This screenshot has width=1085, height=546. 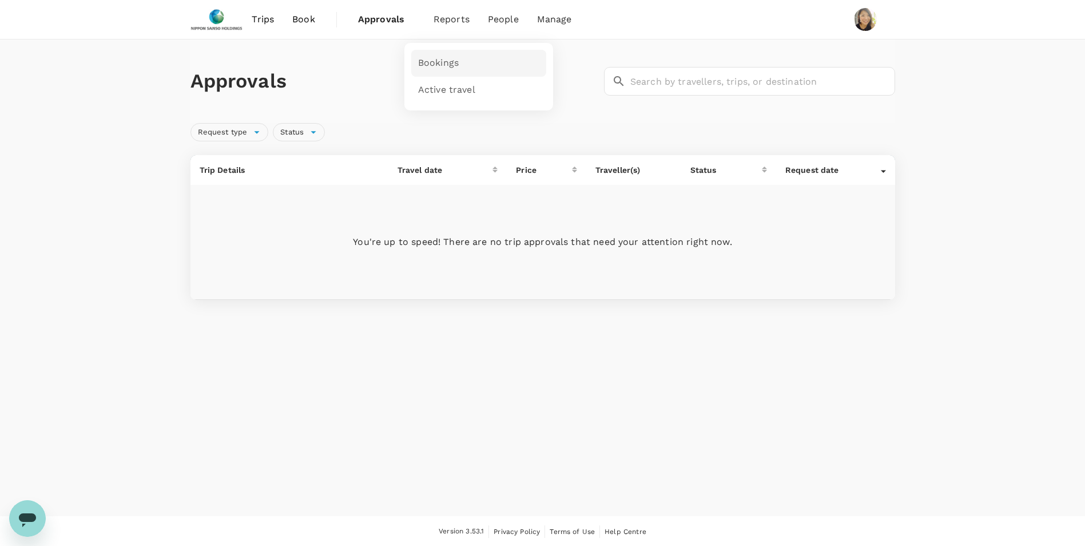 I want to click on p: You're up to speed! There are no trip approvals that need your attention right now., so click(x=543, y=242).